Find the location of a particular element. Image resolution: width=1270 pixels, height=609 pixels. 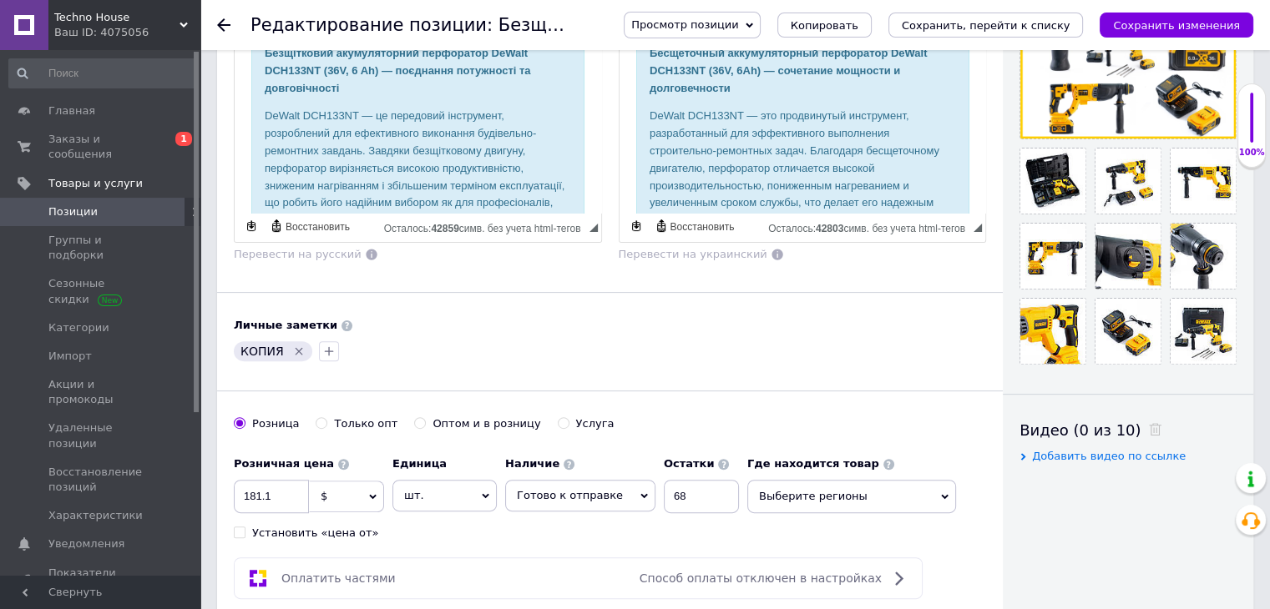

span: Добавить видео по ссылке is located at coordinates (1109, 456).